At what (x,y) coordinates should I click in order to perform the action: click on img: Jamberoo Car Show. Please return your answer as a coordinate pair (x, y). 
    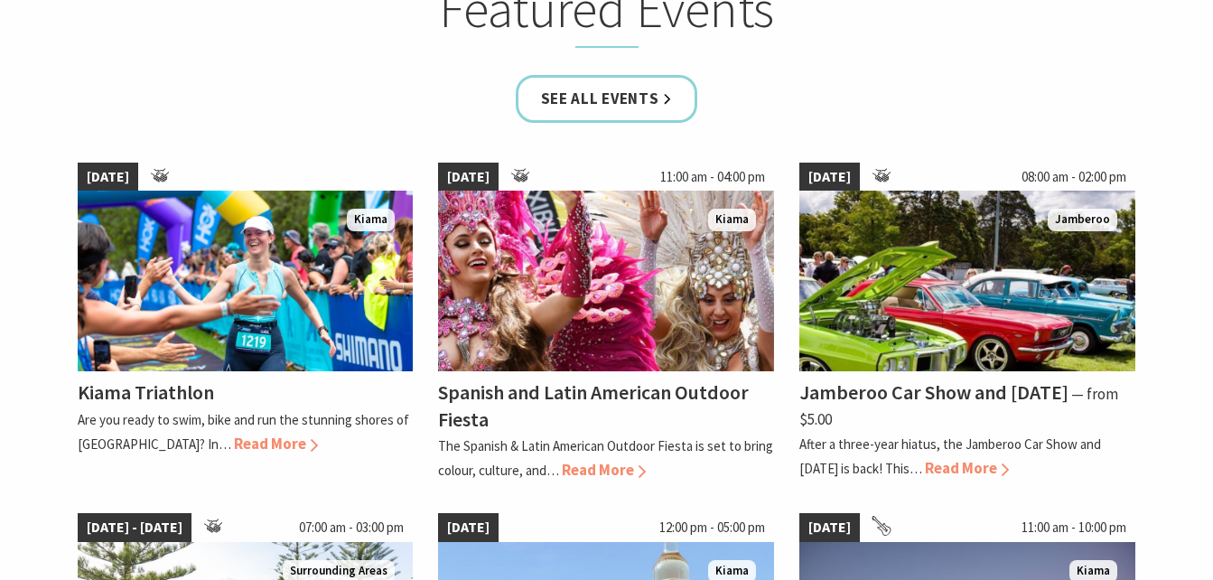
    Looking at the image, I should click on (967, 281).